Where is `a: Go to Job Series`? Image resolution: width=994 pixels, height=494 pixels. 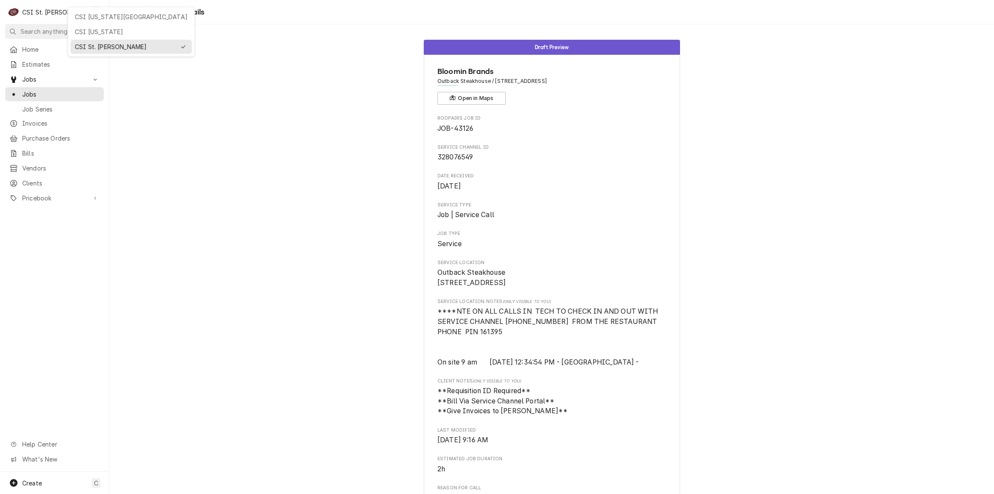 a: Go to Job Series is located at coordinates (54, 109).